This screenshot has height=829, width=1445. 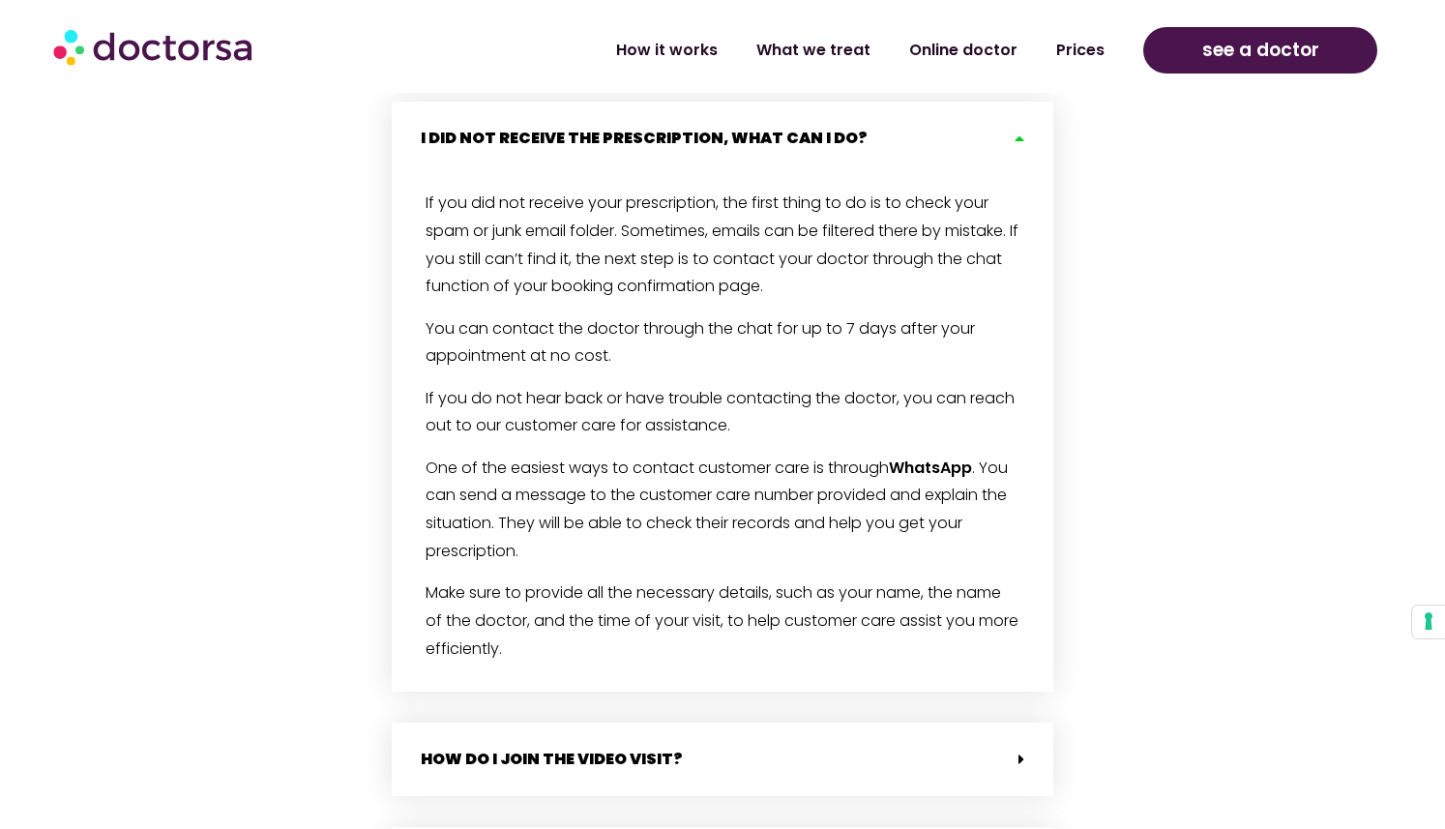 I want to click on span: One of the easiest ways to contact customer care is through . You can send a message to the custo..., so click(x=717, y=509).